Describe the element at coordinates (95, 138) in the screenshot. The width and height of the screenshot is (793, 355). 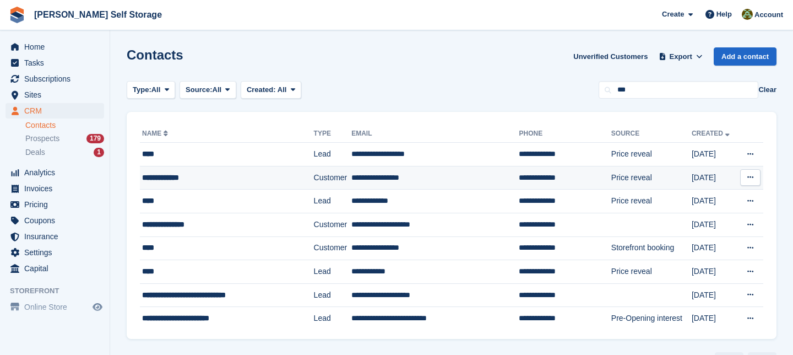
I see `div: 179` at that location.